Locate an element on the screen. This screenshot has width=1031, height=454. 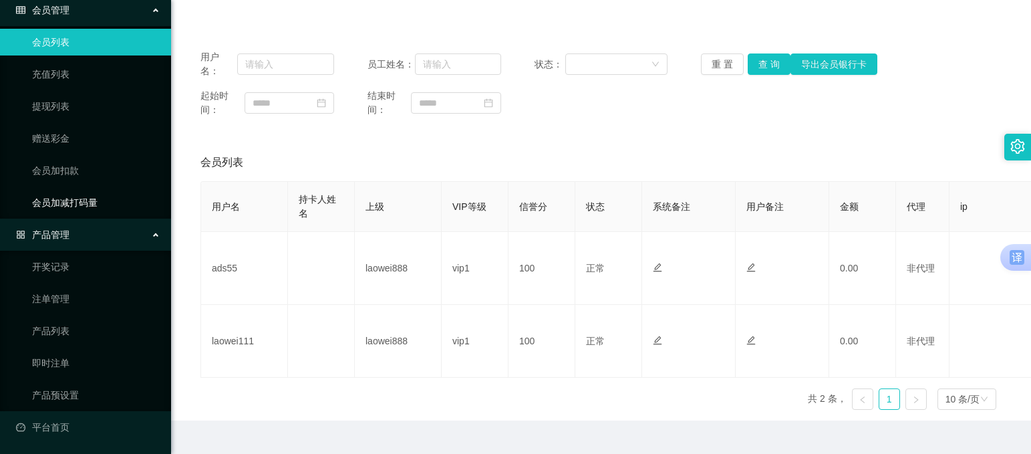
td: ads55 is located at coordinates (245, 268).